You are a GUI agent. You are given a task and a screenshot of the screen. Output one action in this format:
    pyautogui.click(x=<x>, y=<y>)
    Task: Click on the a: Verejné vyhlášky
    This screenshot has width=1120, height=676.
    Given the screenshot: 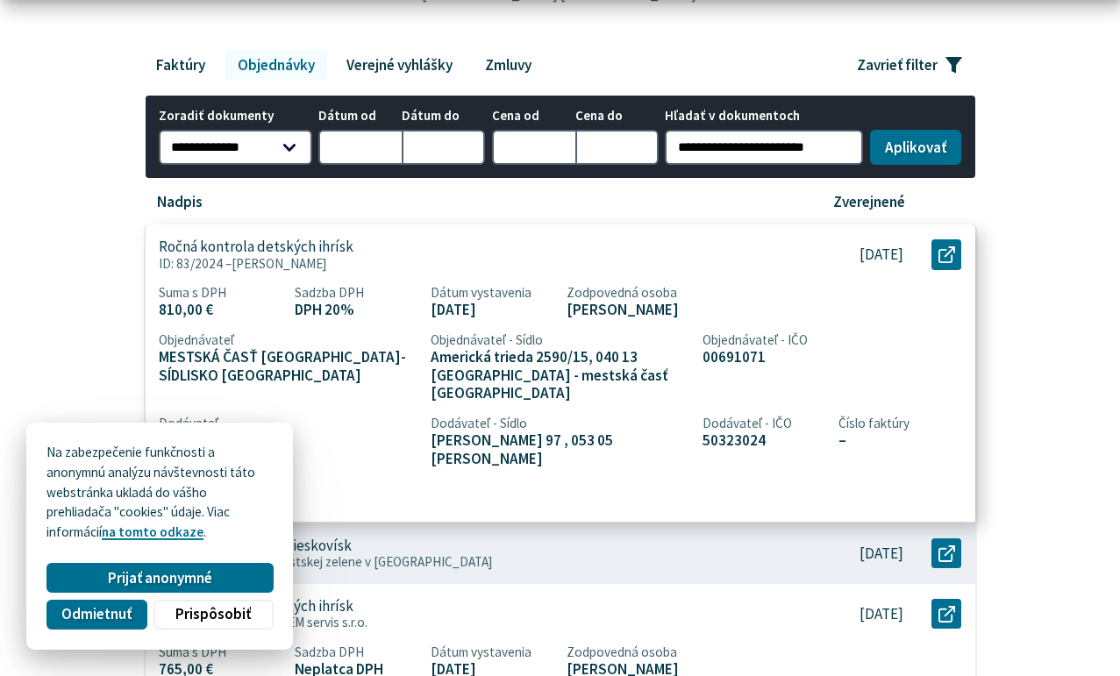 What is the action you would take?
    pyautogui.click(x=400, y=65)
    